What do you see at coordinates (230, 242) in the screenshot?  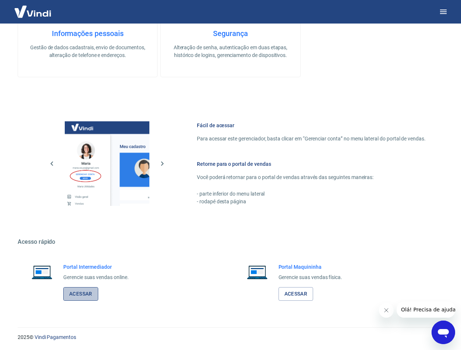 I see `h5: Acesso rápido` at bounding box center [230, 242].